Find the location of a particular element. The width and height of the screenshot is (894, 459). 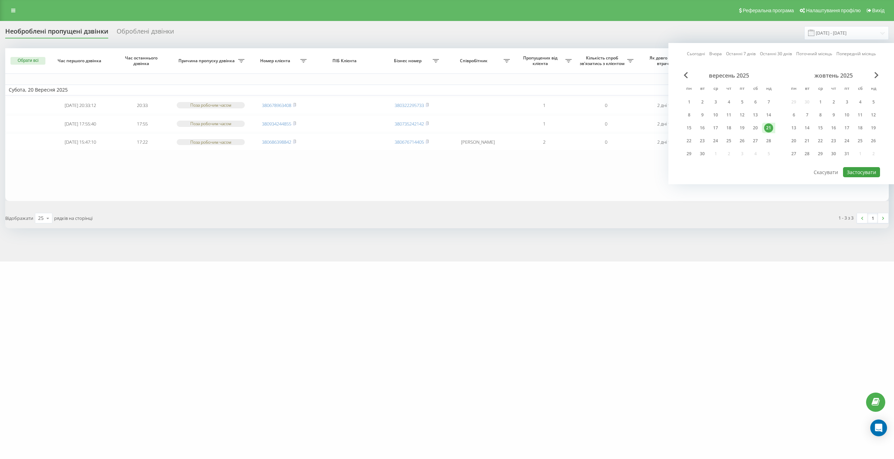

a: Вчора is located at coordinates (716, 53).